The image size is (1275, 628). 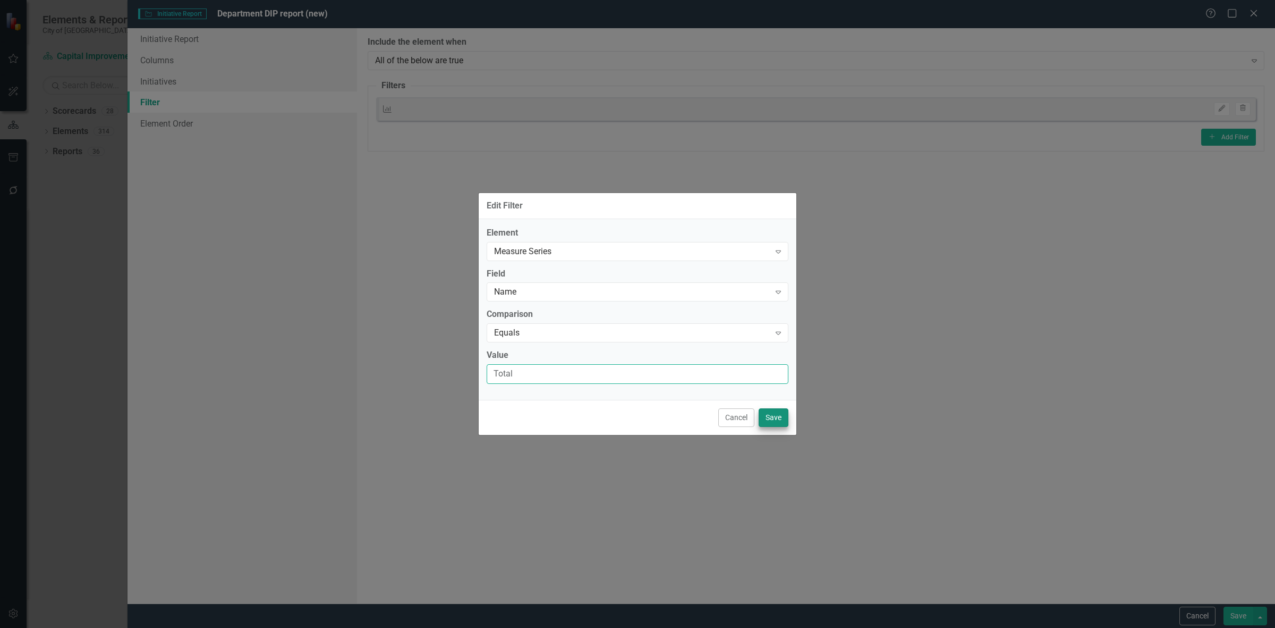 I want to click on div: Equals, so click(x=632, y=333).